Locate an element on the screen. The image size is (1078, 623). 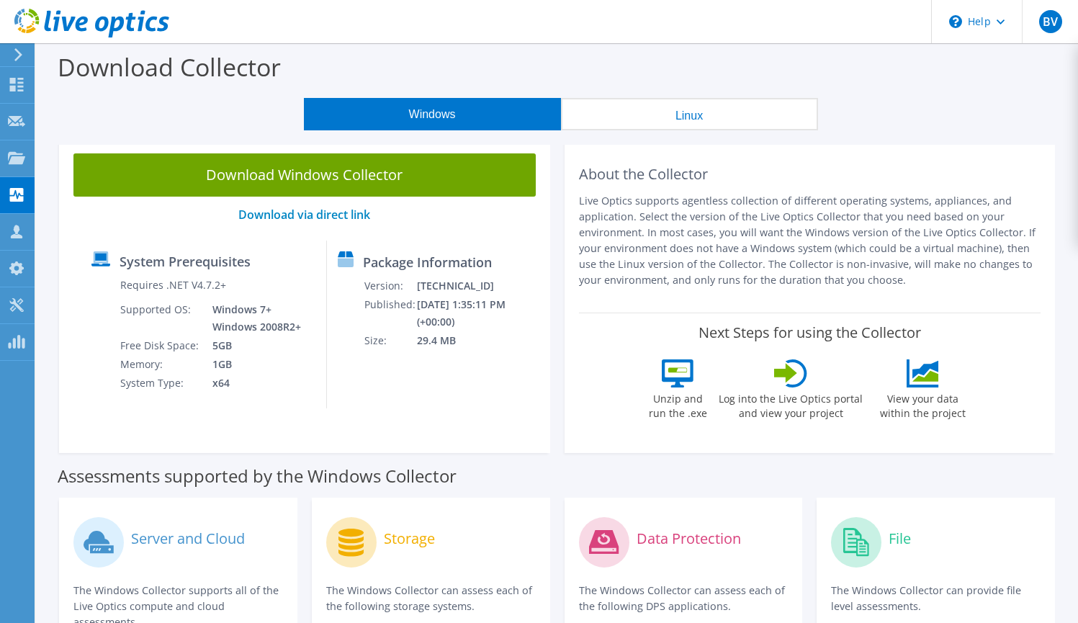
label: Next Steps for using the Collector is located at coordinates (809, 333).